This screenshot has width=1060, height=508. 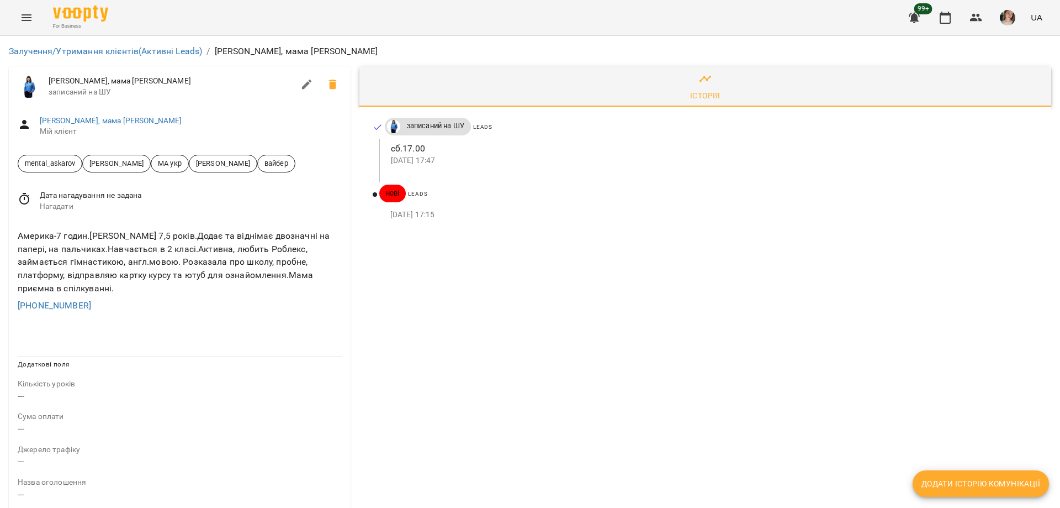 I want to click on span: Мій клієнт, so click(x=191, y=131).